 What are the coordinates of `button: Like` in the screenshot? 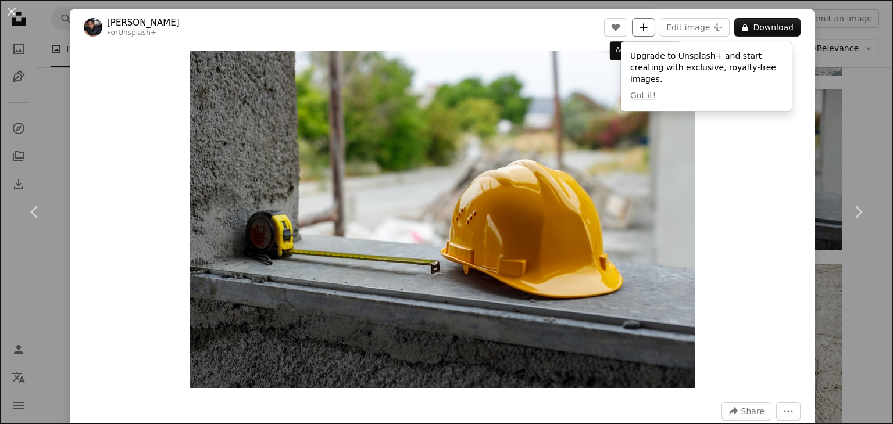 It's located at (615, 27).